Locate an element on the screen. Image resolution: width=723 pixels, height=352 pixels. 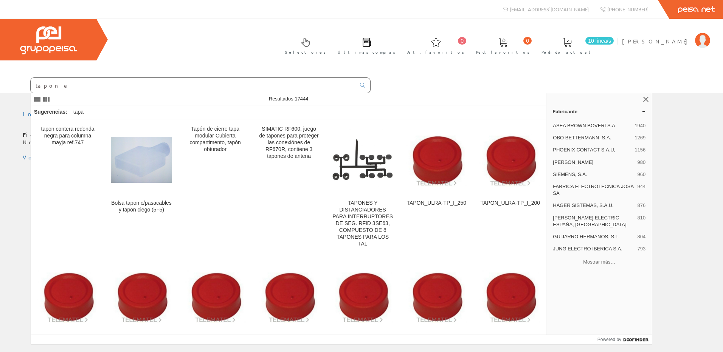
span: 17444 is located at coordinates (301, 99).